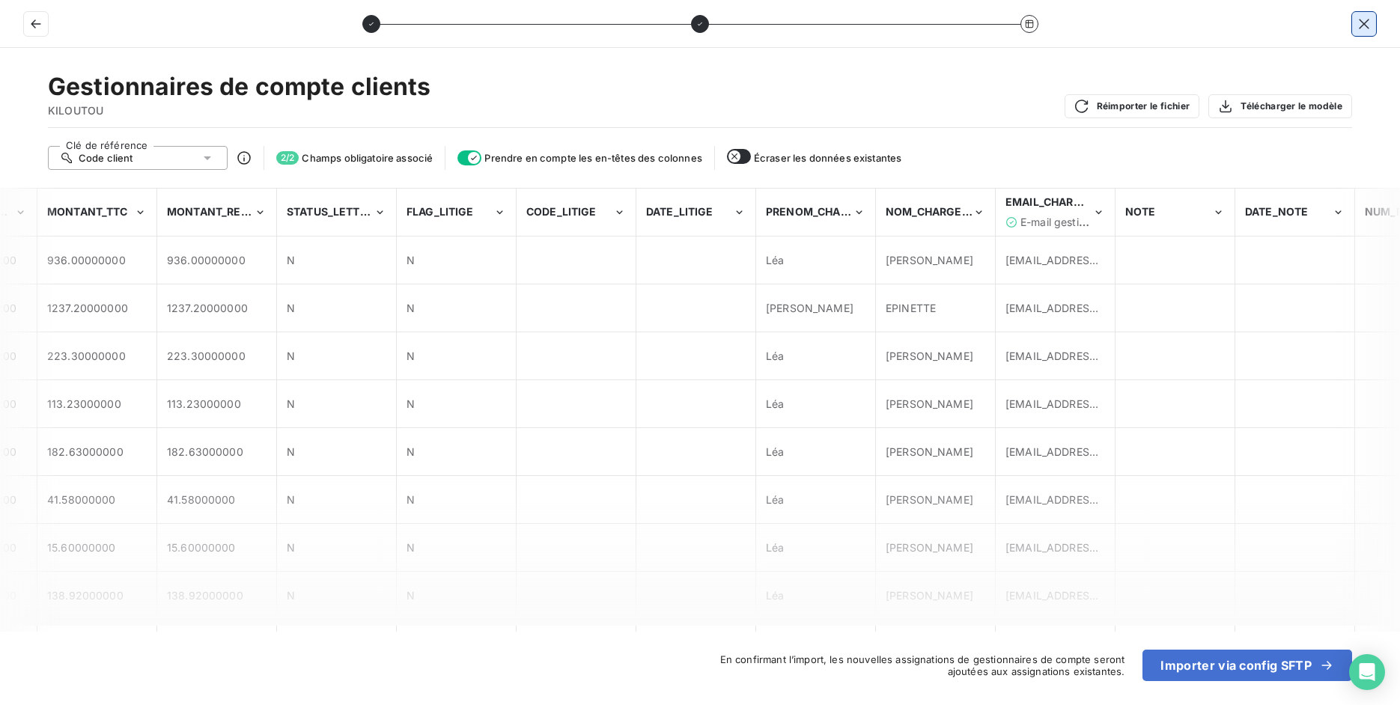 The width and height of the screenshot is (1400, 705). Describe the element at coordinates (244, 211) in the screenshot. I see `span: MONTANT_RESTANT_DU_TCC` at that location.